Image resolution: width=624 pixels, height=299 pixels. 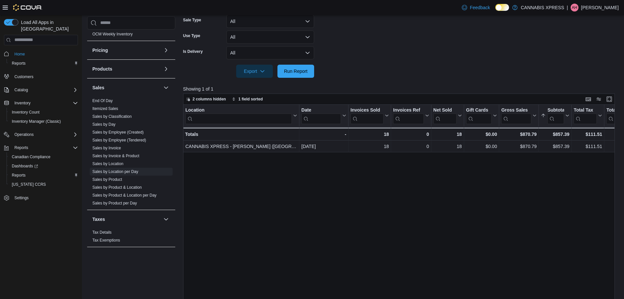 I want to click on span: Washington CCRS, so click(x=44, y=184).